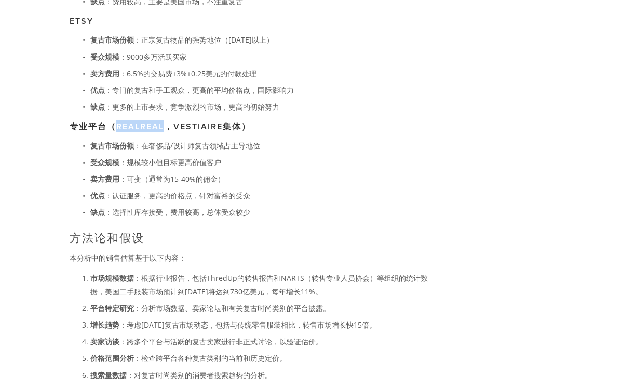 This screenshot has width=635, height=392. I want to click on p: 本分析中的销售估算基于以下内容：, so click(251, 258).